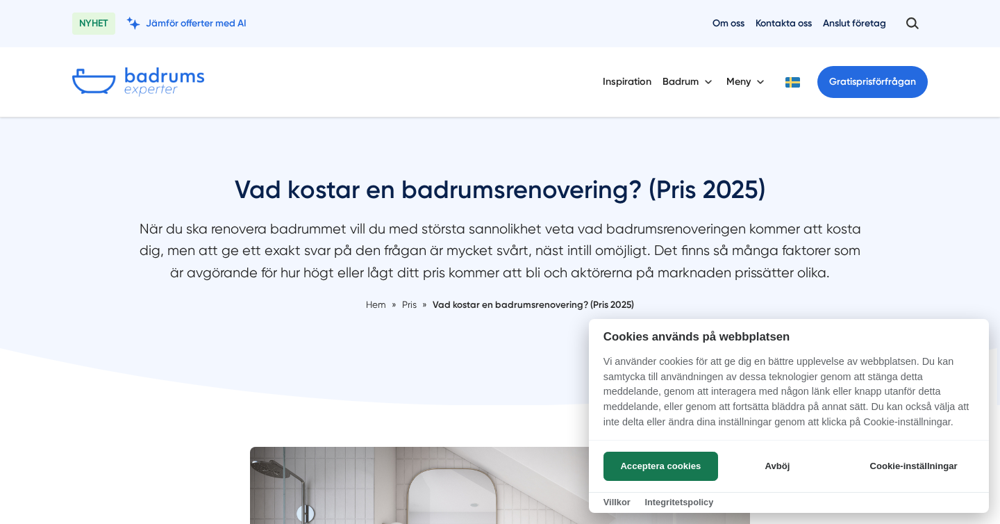 The height and width of the screenshot is (524, 1000). What do you see at coordinates (789, 336) in the screenshot?
I see `h2: Cookies används på webbplatsen` at bounding box center [789, 336].